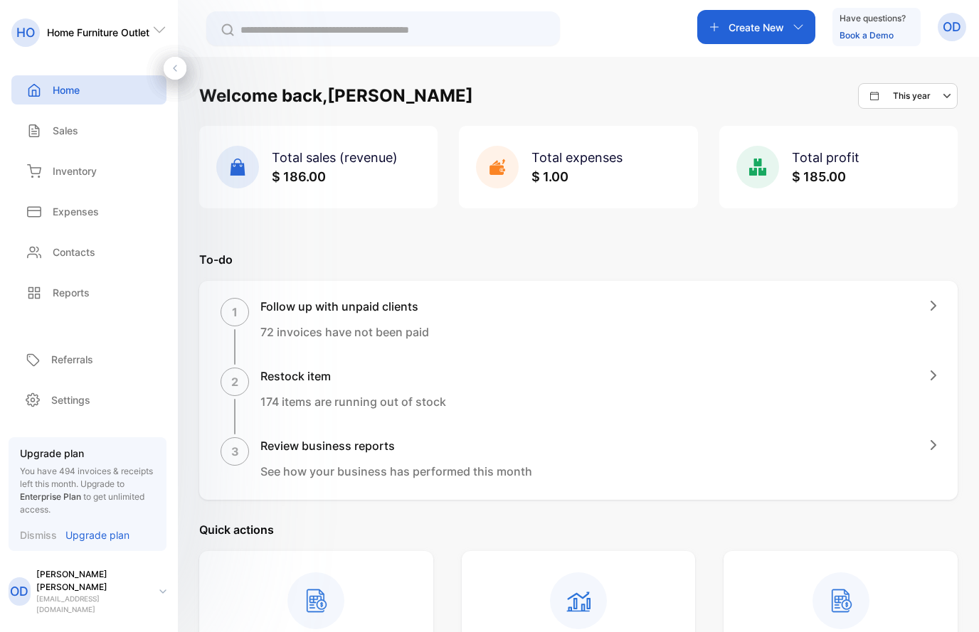 This screenshot has width=979, height=632. Describe the element at coordinates (872, 18) in the screenshot. I see `p: Have questions?` at that location.